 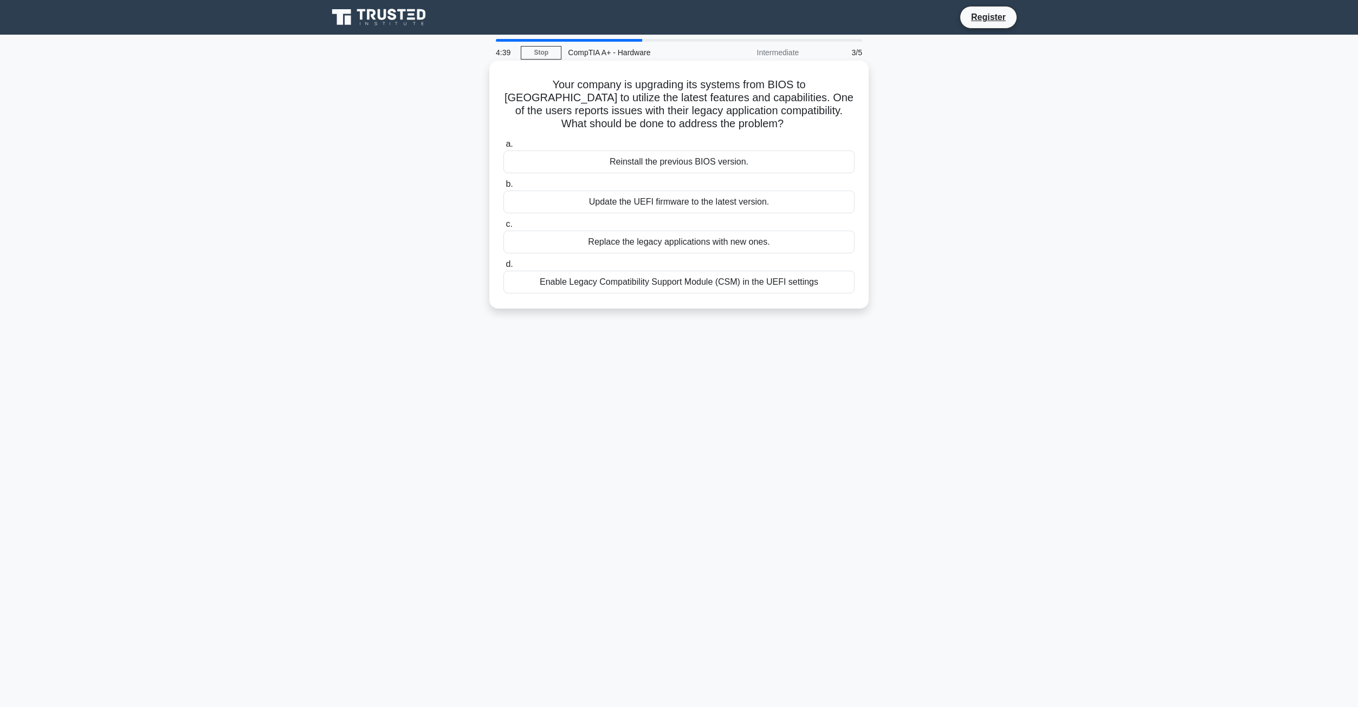 What do you see at coordinates (679, 242) in the screenshot?
I see `div: Replace the legacy applications with new ones.` at bounding box center [679, 242].